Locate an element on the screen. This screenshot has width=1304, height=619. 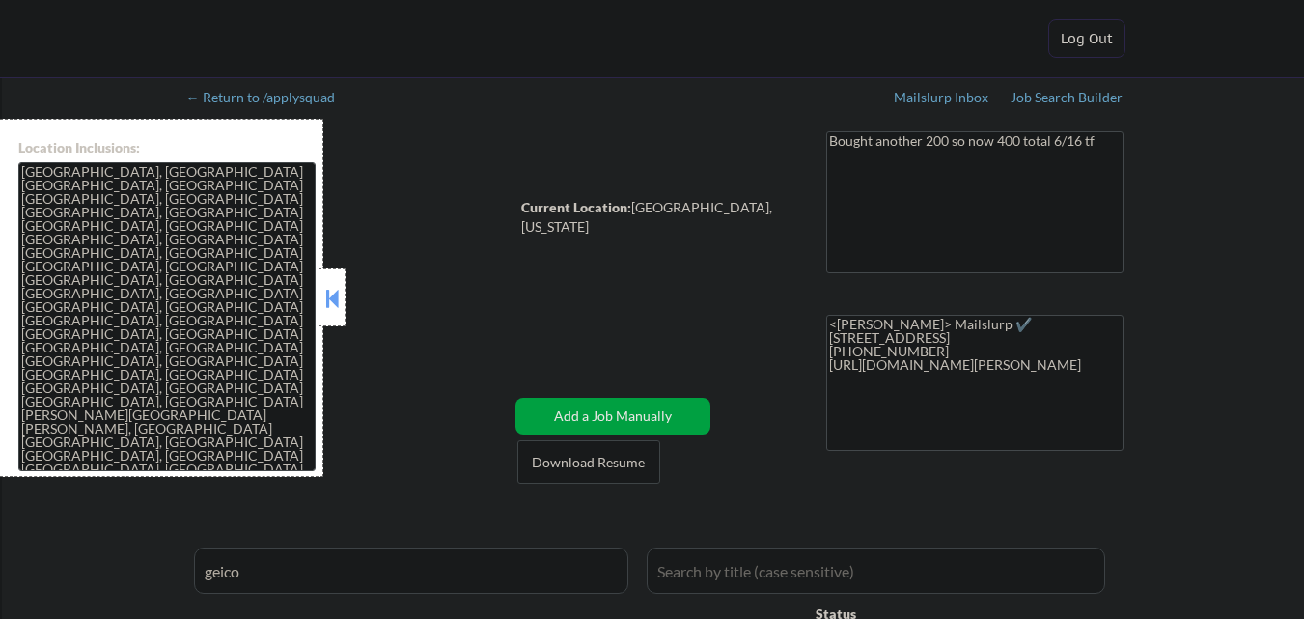
div: Mailslurp Inbox is located at coordinates (942, 98).